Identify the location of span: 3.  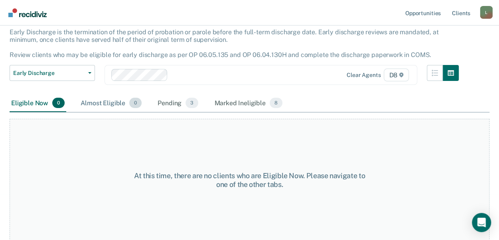
(192, 103).